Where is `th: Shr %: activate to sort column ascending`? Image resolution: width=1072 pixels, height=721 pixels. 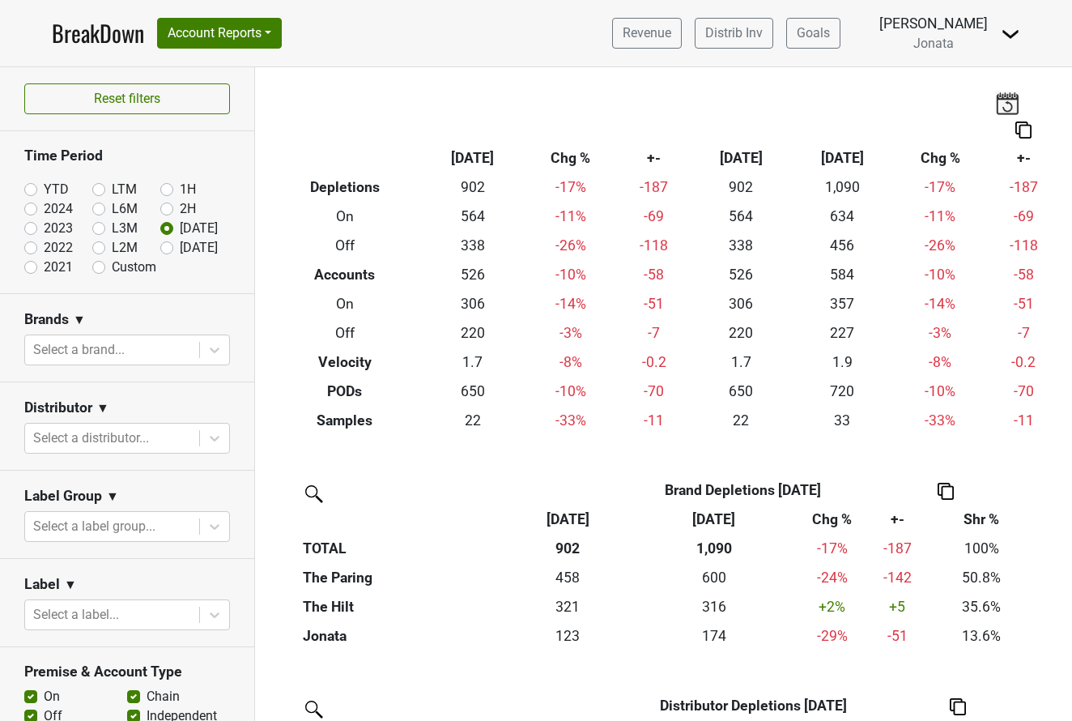 th: Shr %: activate to sort column ascending is located at coordinates (981, 519).